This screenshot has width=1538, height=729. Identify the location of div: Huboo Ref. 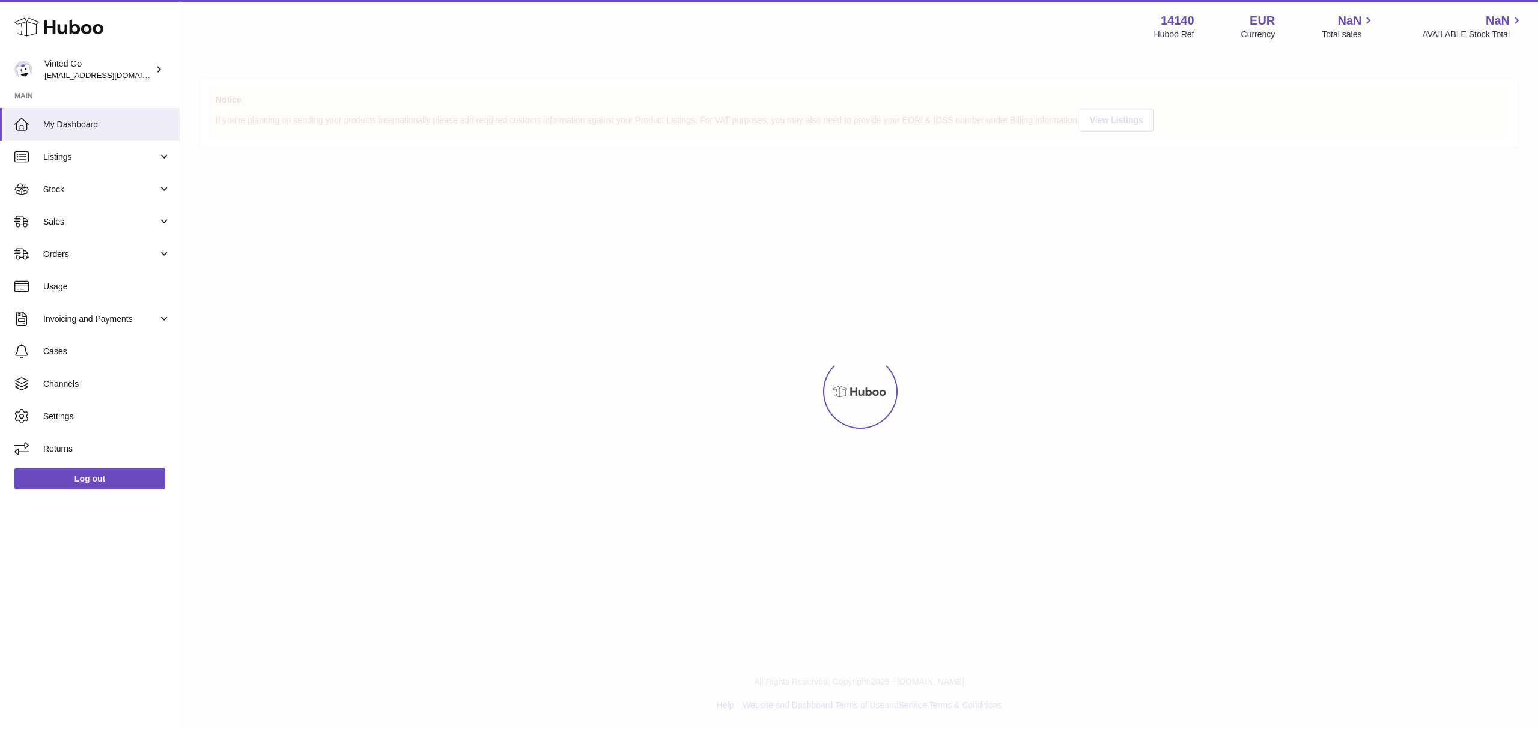
(1174, 34).